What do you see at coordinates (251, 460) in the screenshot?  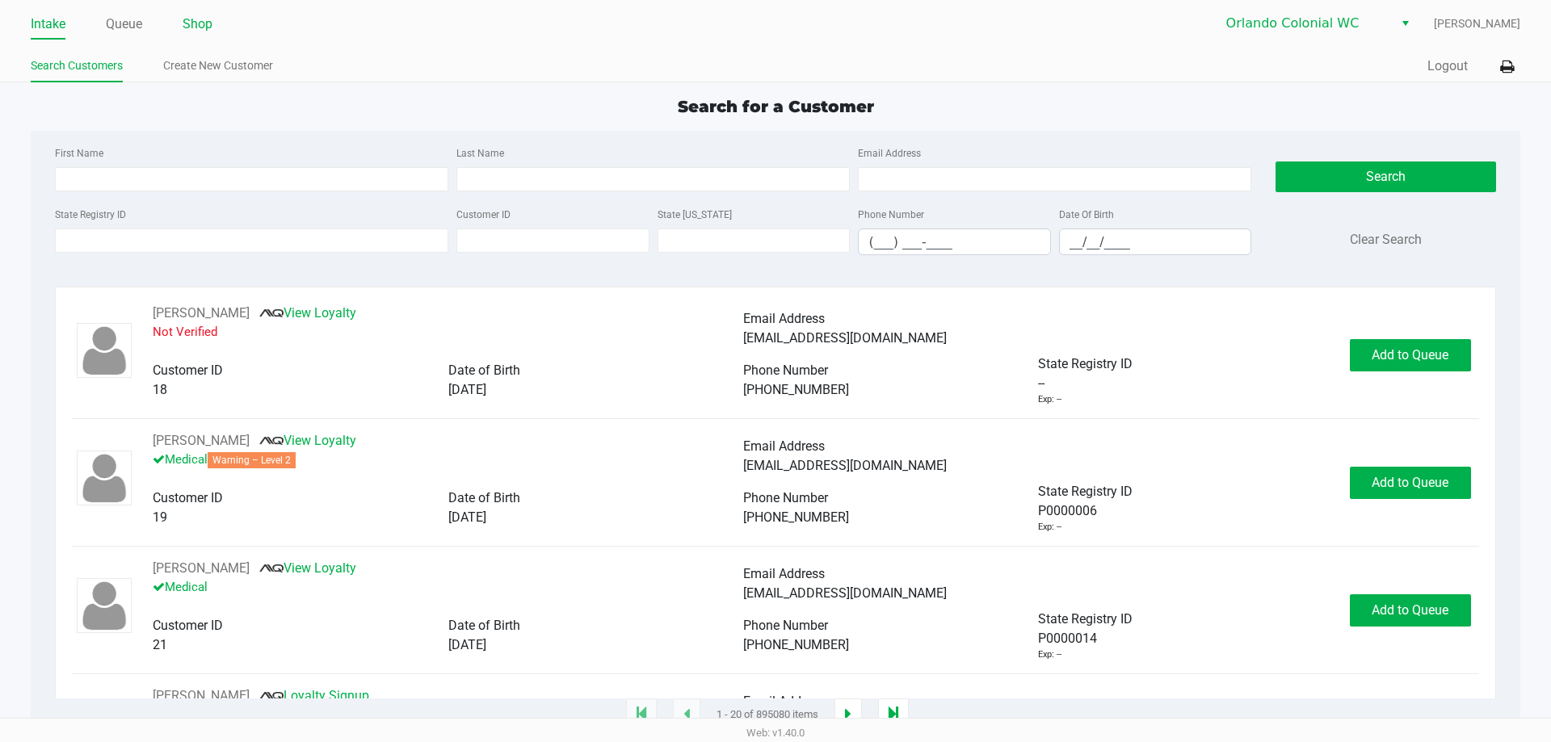 I see `span: Warning – Level 2` at bounding box center [251, 460].